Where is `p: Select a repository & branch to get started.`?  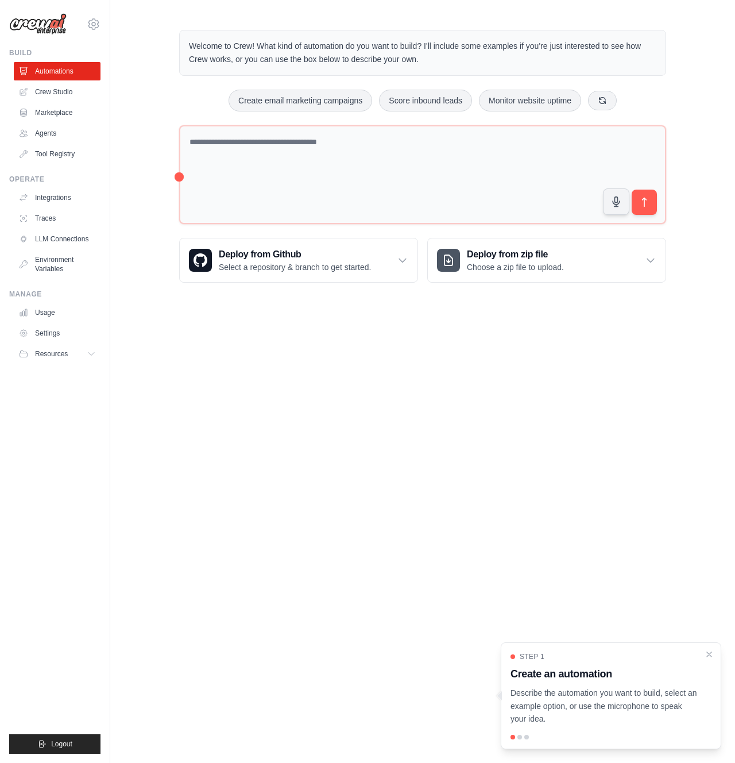 p: Select a repository & branch to get started. is located at coordinates (295, 267).